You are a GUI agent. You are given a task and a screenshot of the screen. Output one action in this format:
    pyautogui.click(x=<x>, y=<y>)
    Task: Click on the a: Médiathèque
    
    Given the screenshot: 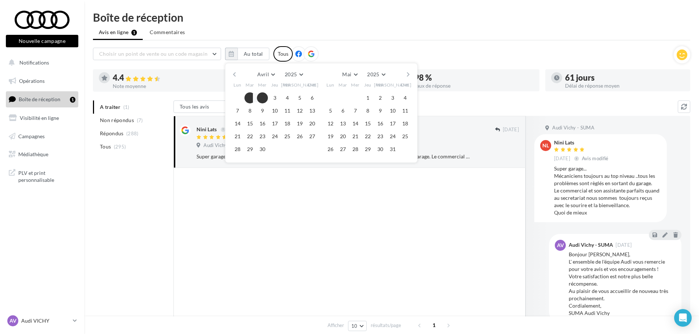 What is the action you would take?
    pyautogui.click(x=42, y=154)
    